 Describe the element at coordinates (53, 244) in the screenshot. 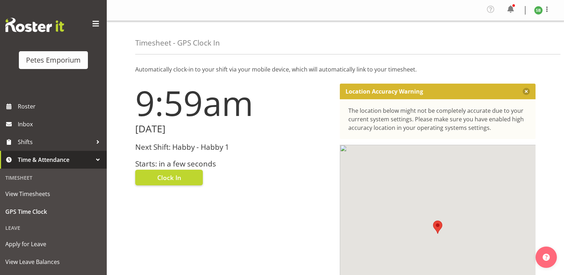

I see `a: Apply for Leave` at that location.